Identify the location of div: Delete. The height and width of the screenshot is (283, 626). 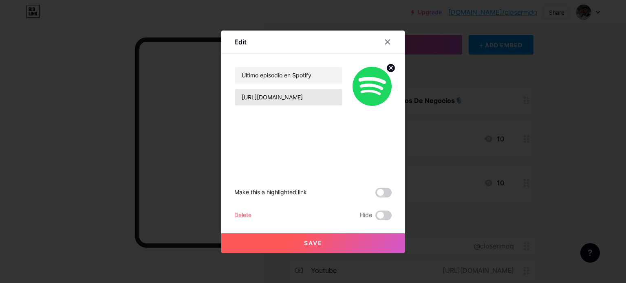
(243, 216).